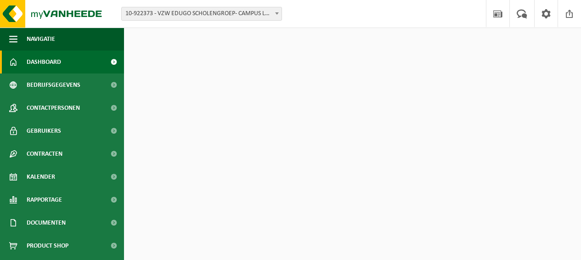 Image resolution: width=581 pixels, height=260 pixels. I want to click on span: 10-922373 - VZW EDUGO SCHOLENGROEP- CAMPUS LOCHRISTI - LOCHRISTI, so click(202, 14).